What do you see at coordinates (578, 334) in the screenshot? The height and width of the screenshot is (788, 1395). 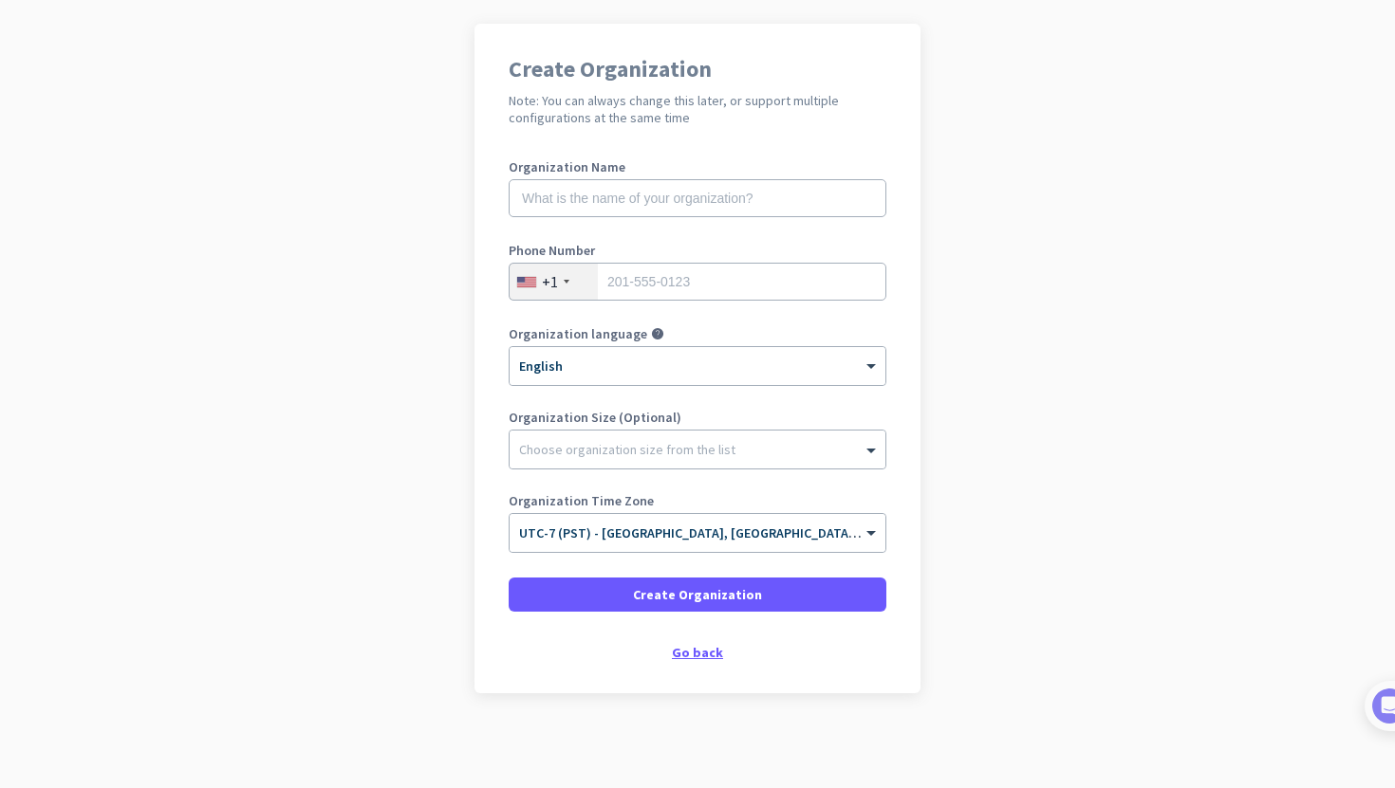 I see `label: Organization language` at bounding box center [578, 334].